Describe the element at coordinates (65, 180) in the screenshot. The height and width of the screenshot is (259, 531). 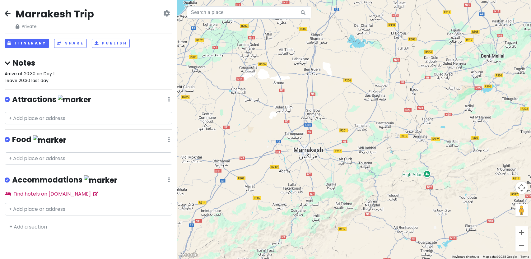
I see `h4: Accommodations` at that location.